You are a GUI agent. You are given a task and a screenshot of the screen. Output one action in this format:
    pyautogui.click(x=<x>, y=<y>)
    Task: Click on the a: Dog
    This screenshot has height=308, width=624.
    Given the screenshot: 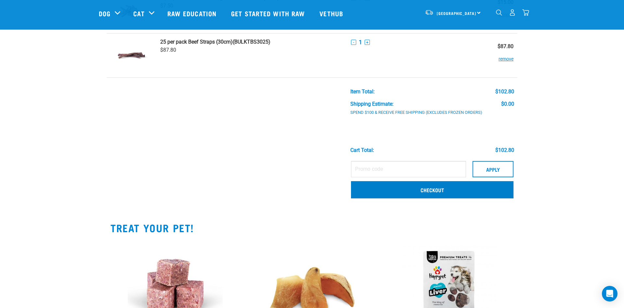 What is the action you would take?
    pyautogui.click(x=105, y=13)
    